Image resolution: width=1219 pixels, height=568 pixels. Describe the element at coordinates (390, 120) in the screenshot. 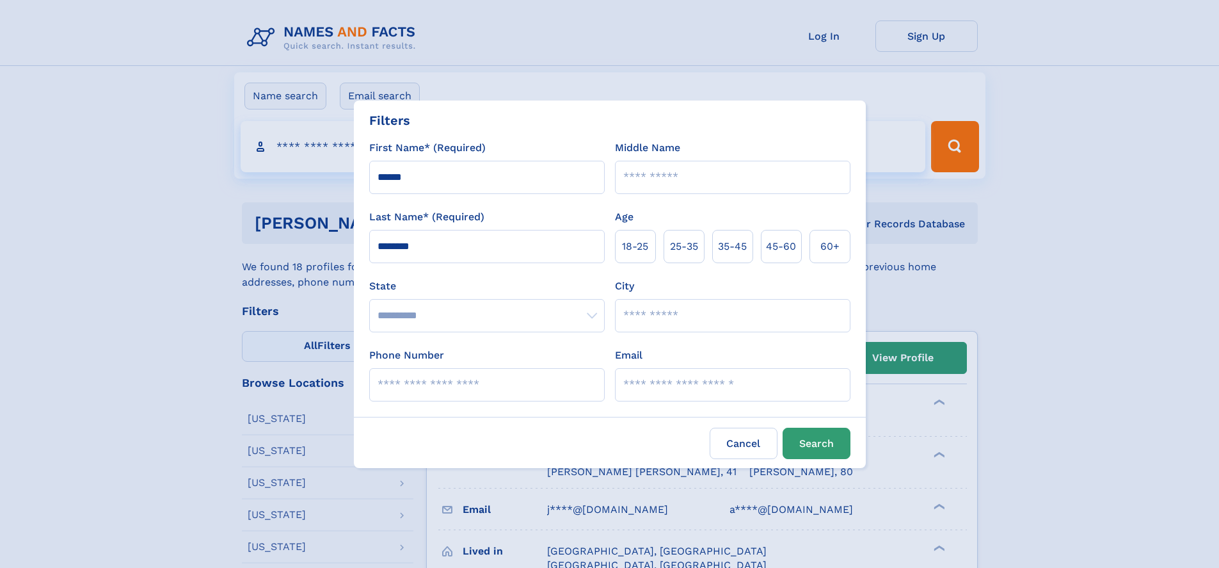

I see `div: Filters` at that location.